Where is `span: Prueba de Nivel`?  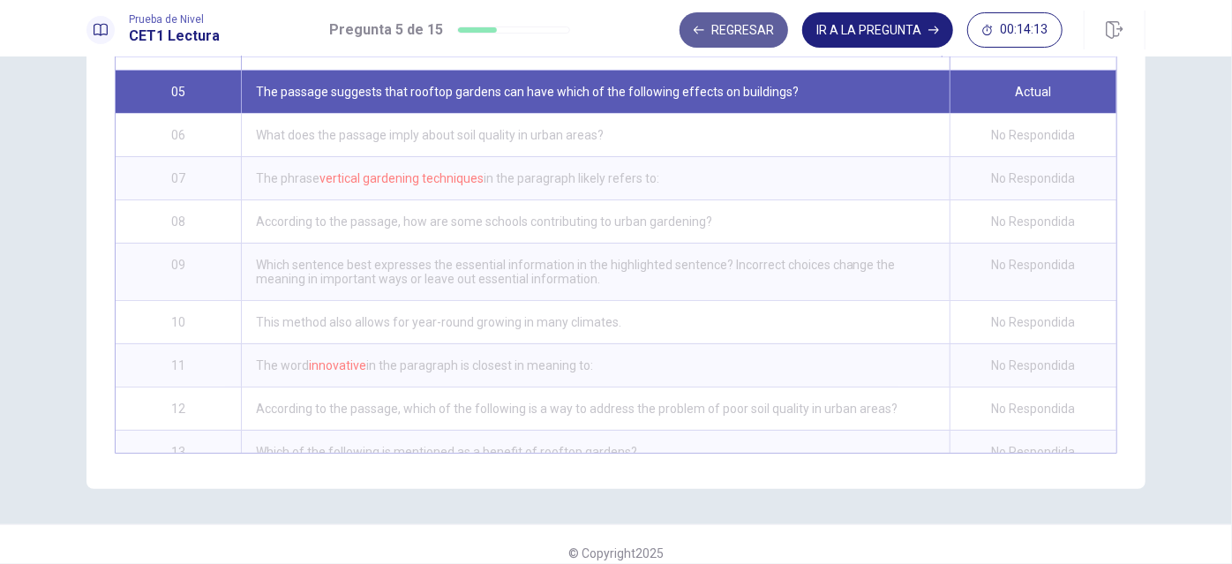 span: Prueba de Nivel is located at coordinates (174, 19).